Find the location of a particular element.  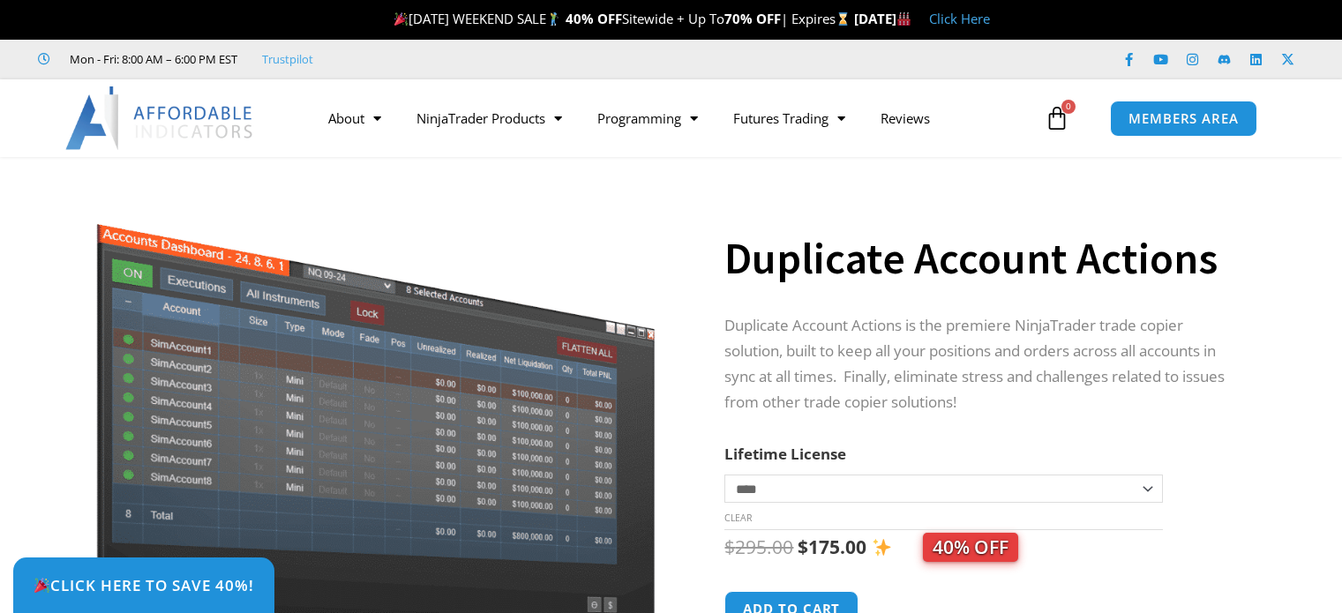

a: 0 is located at coordinates (1057, 118).